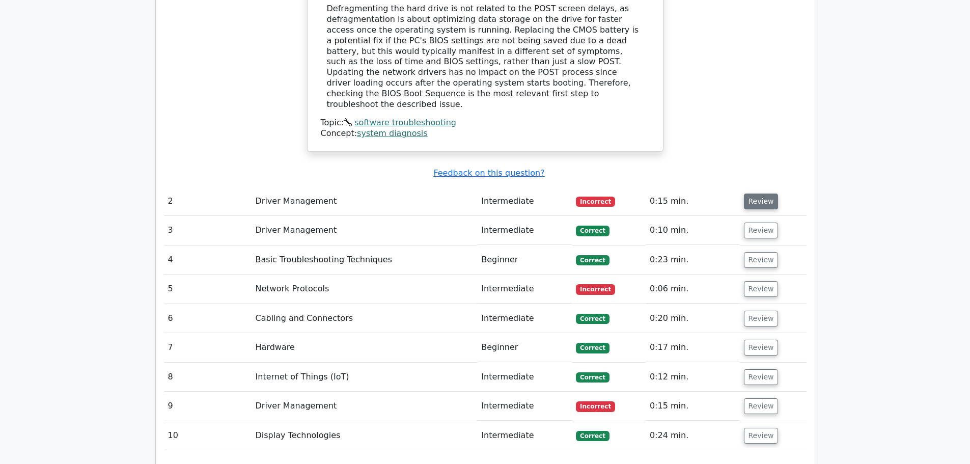 This screenshot has height=464, width=970. What do you see at coordinates (208, 406) in the screenshot?
I see `td: 9` at bounding box center [208, 406].